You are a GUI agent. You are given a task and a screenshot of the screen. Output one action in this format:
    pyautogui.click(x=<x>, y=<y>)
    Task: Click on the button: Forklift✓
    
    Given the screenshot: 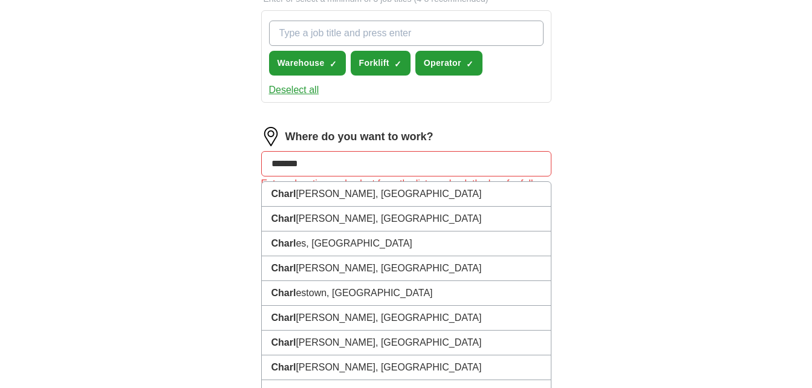 What is the action you would take?
    pyautogui.click(x=380, y=63)
    